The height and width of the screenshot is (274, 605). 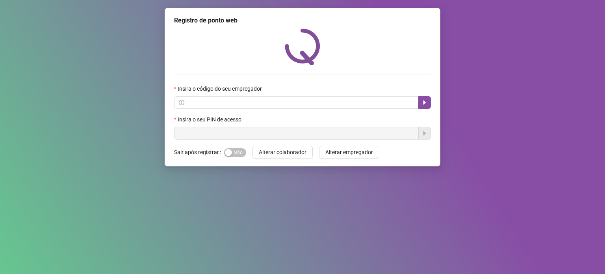 What do you see at coordinates (424, 102) in the screenshot?
I see `span: caret-right` at bounding box center [424, 102].